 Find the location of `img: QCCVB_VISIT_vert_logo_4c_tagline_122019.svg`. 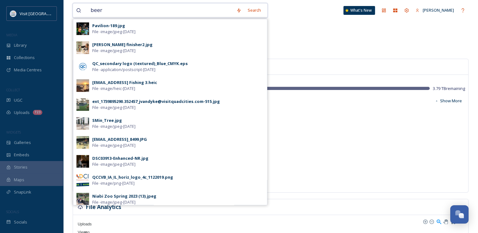

img: QCCVB_VISIT_vert_logo_4c_tagline_122019.svg is located at coordinates (13, 14).